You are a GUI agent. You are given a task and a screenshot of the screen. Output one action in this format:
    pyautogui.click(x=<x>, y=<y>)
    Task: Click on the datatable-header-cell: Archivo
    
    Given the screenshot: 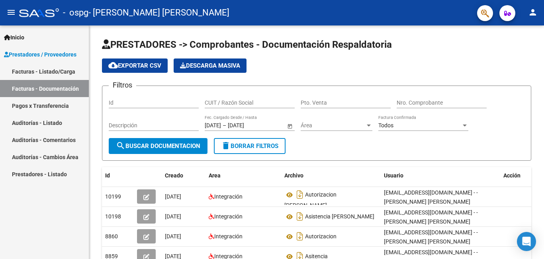 What is the action you would take?
    pyautogui.click(x=331, y=176)
    